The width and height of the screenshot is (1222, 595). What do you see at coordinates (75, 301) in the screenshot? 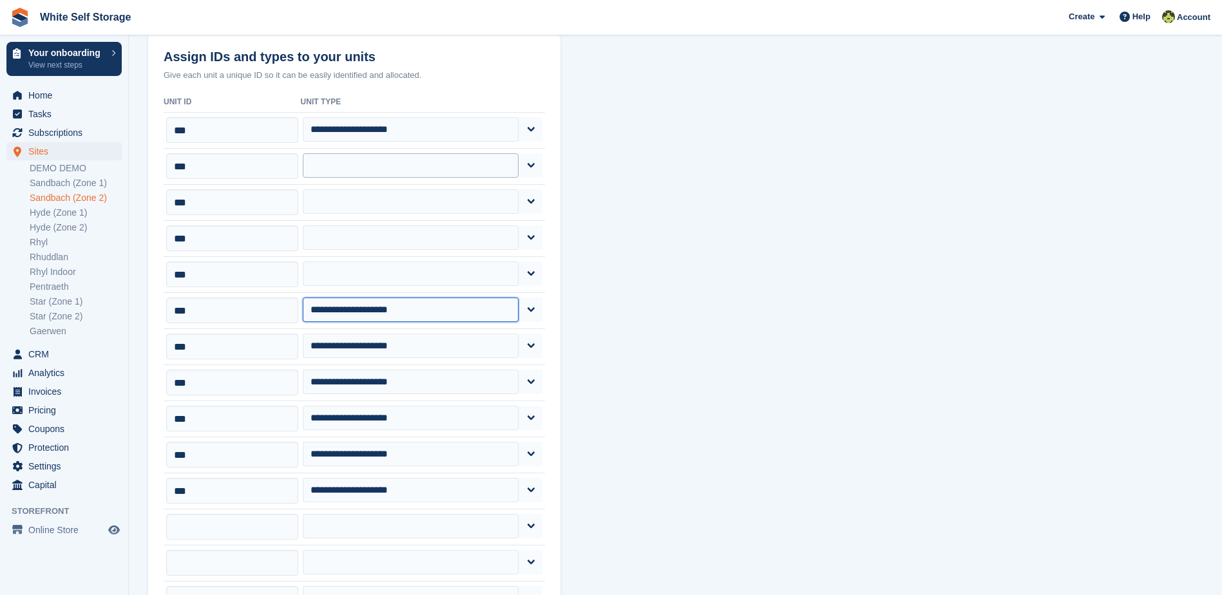
I see `a: Star (Zone 1)` at bounding box center [75, 301].